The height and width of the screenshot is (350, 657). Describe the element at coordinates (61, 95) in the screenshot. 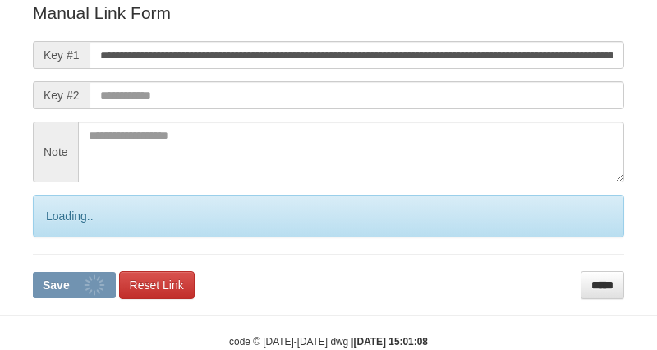

I see `span: Key #2` at that location.